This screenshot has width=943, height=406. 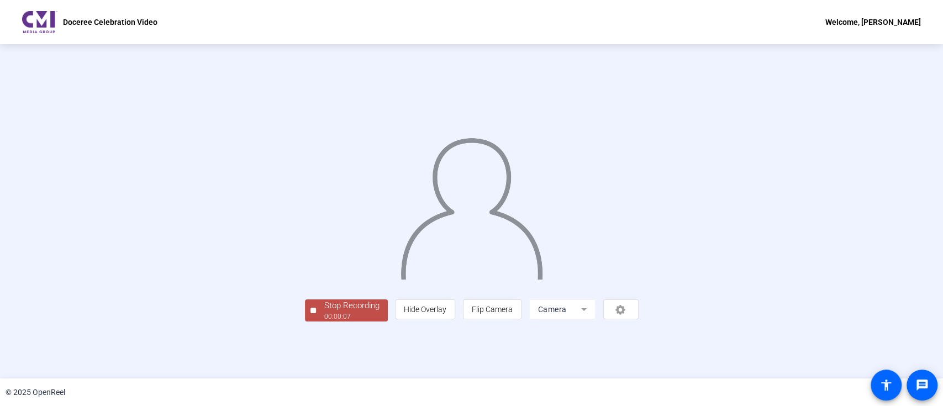 What do you see at coordinates (471, 204) in the screenshot?
I see `img: overlay` at bounding box center [471, 204].